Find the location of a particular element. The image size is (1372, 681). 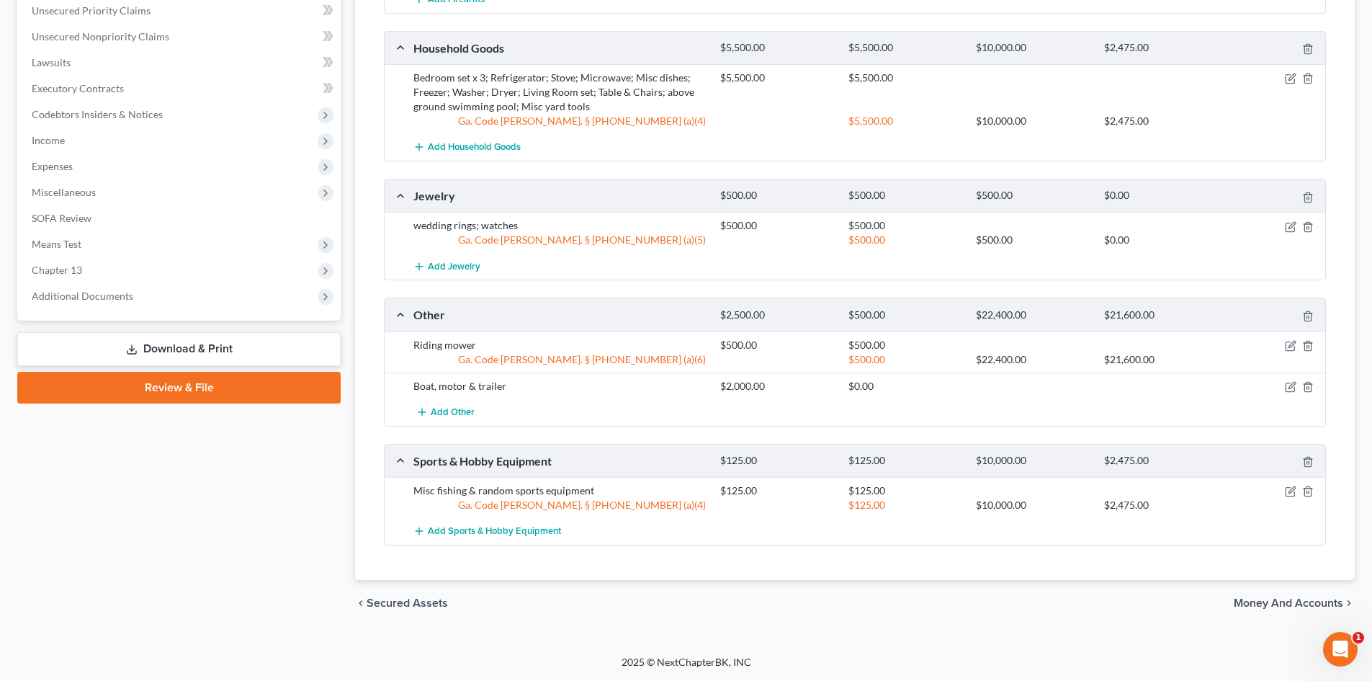

a: Unsecured Nonpriority Claims is located at coordinates (180, 37).